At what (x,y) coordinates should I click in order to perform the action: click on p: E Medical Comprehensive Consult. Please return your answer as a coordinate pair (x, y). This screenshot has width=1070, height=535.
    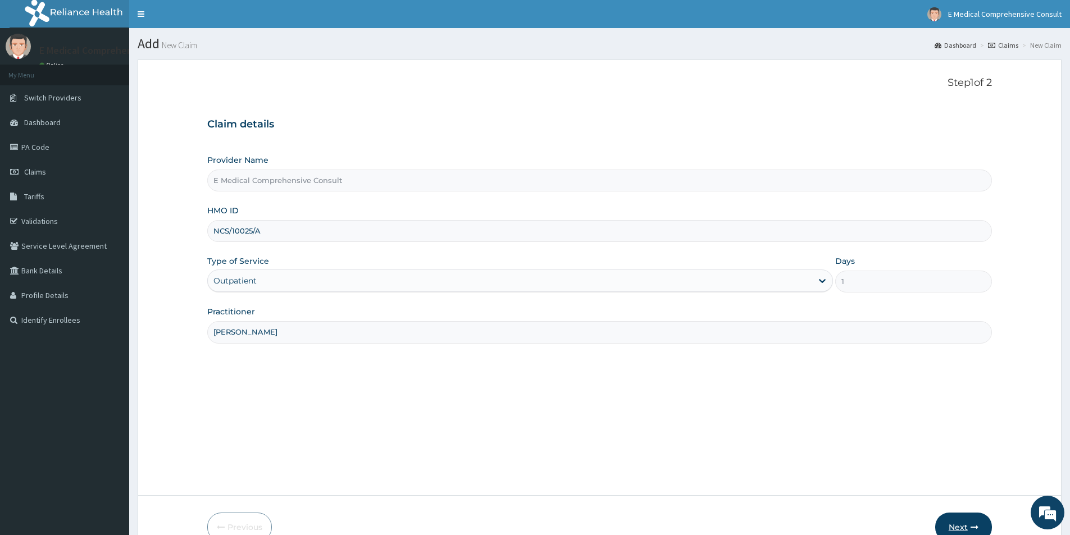
    Looking at the image, I should click on (112, 51).